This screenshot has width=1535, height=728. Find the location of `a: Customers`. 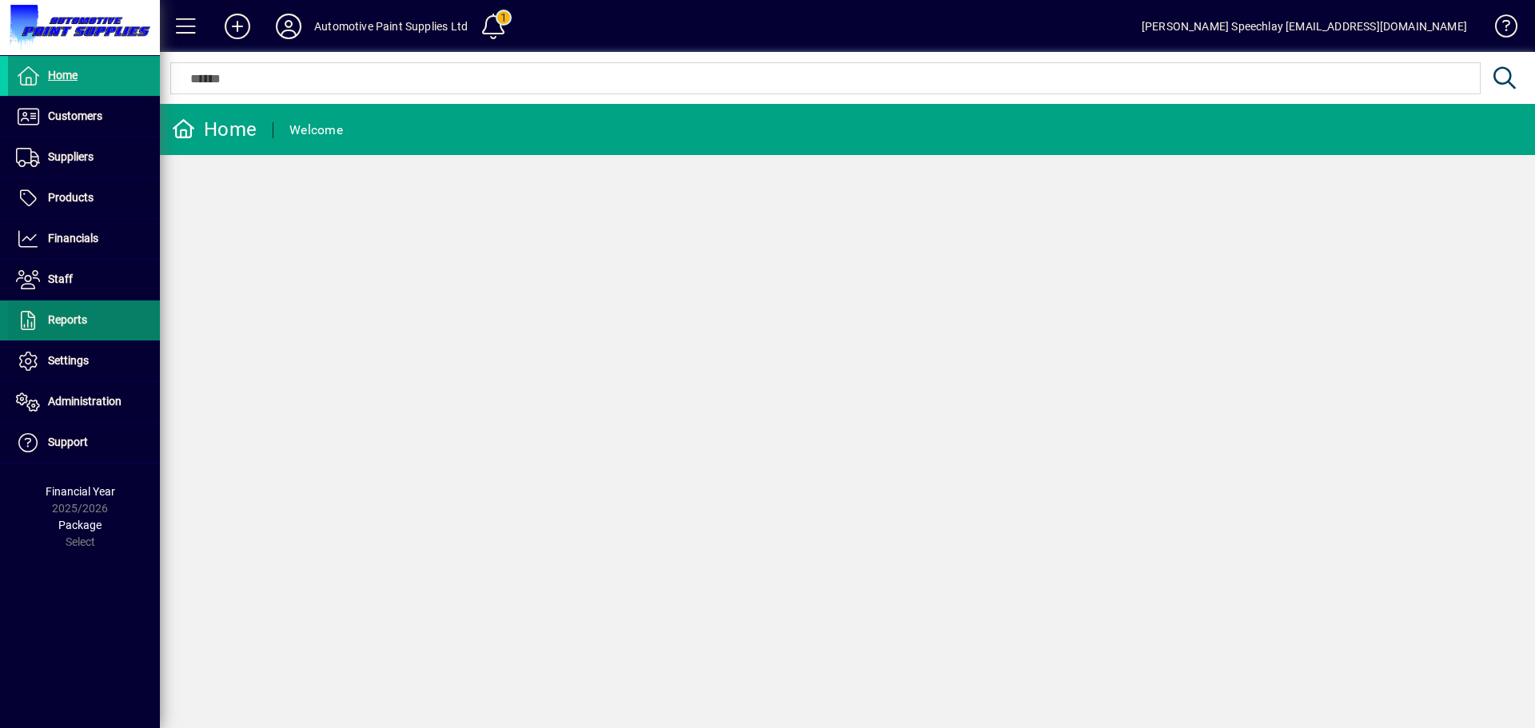

a: Customers is located at coordinates (84, 117).